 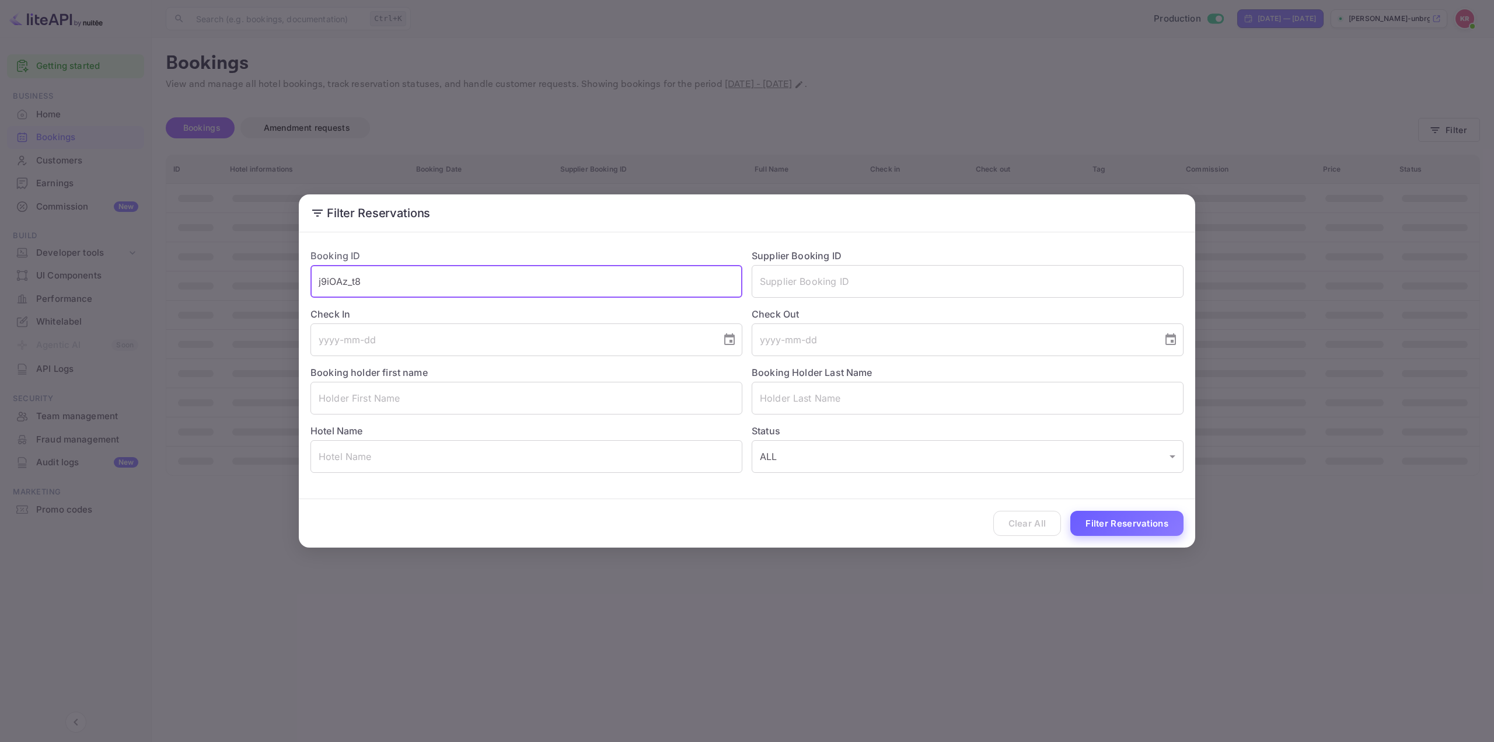 What do you see at coordinates (747, 213) in the screenshot?
I see `h2: Filter Reservations` at bounding box center [747, 213].